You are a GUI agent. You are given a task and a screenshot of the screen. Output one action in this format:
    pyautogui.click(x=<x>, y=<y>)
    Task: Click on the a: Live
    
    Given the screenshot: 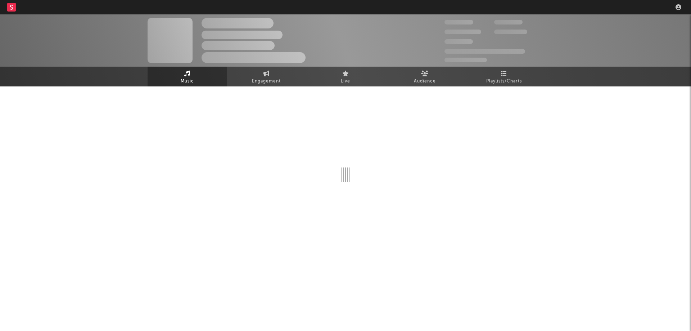 What is the action you would take?
    pyautogui.click(x=346, y=76)
    